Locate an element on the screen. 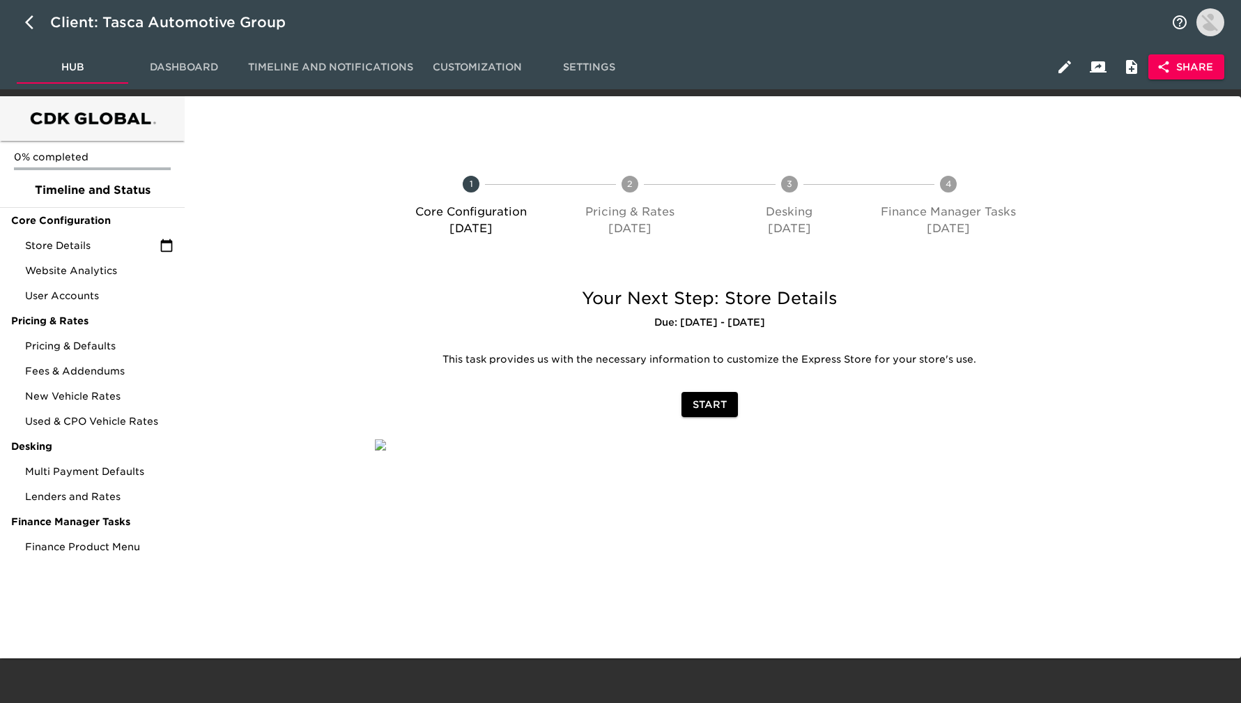 This screenshot has width=1241, height=703. text: 4 is located at coordinates (948, 183).